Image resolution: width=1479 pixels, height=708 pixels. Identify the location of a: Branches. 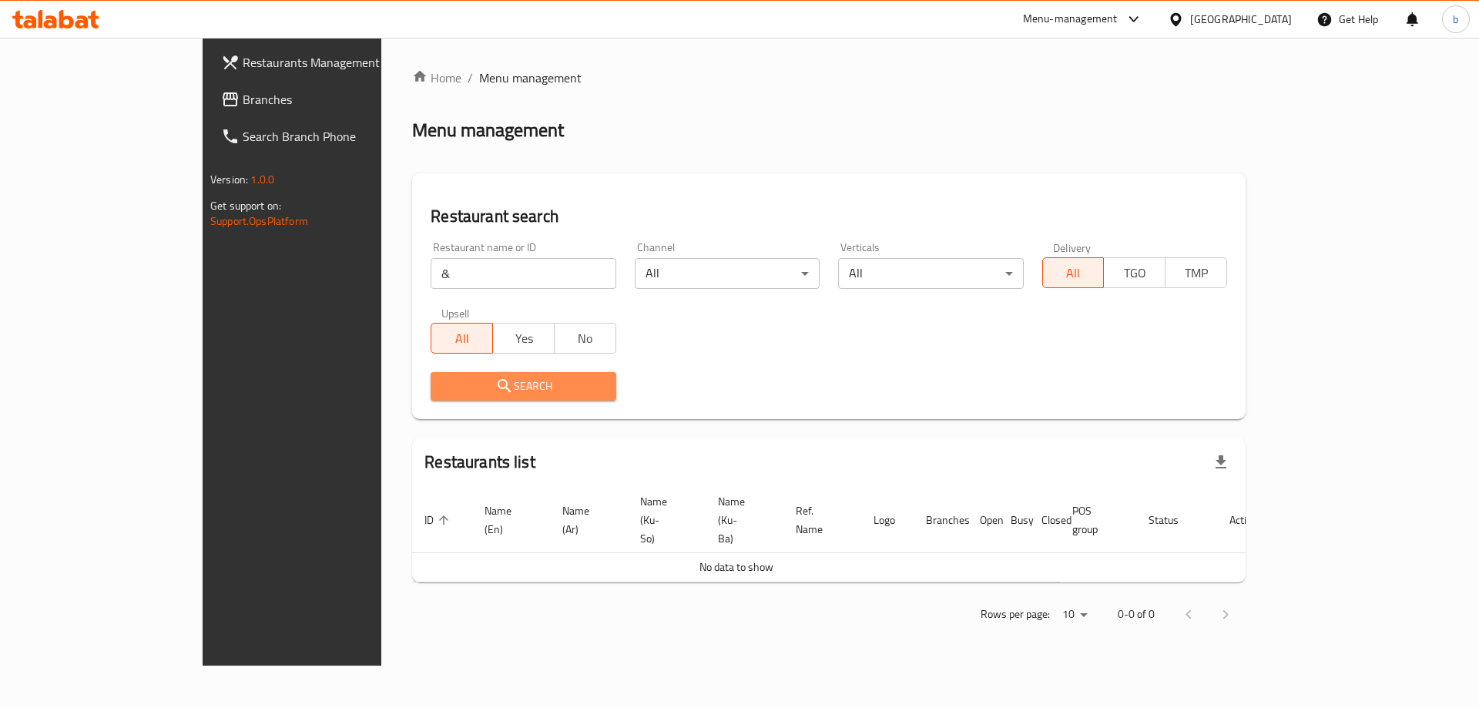
(329, 99).